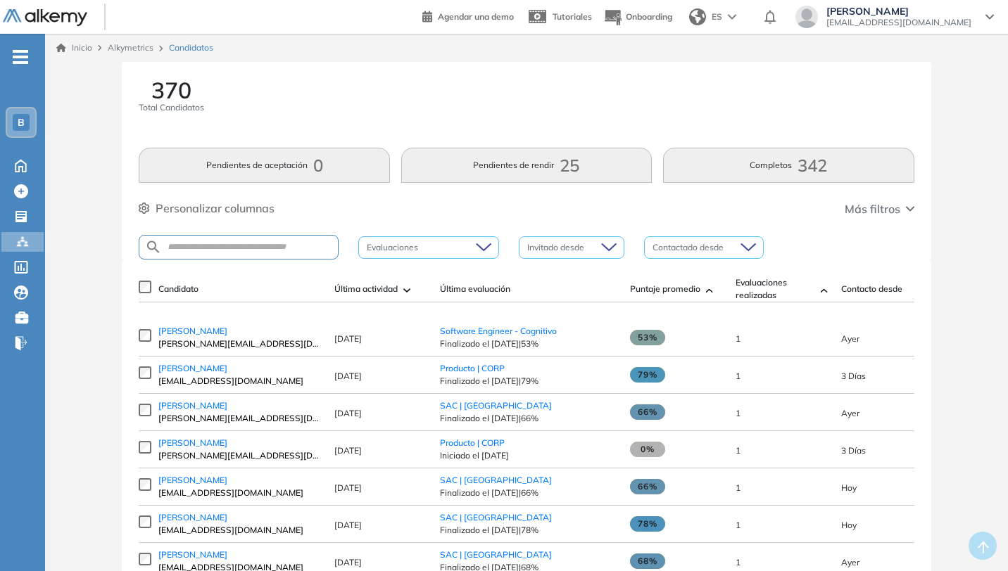  Describe the element at coordinates (498, 331) in the screenshot. I see `span: Software Engineer - Cognitivo` at that location.